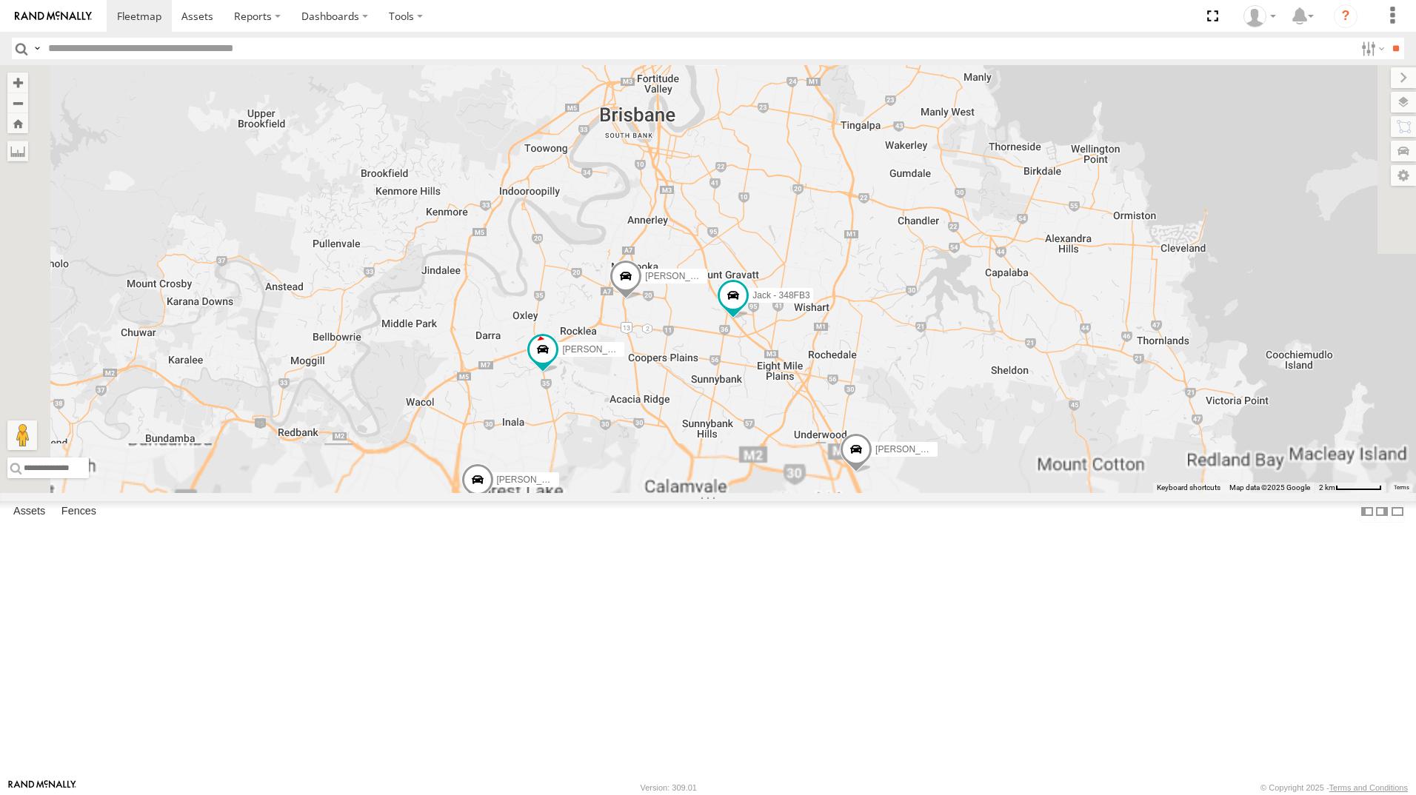 The height and width of the screenshot is (795, 1416). Describe the element at coordinates (1367, 512) in the screenshot. I see `label: Dock Summary Table to the Left` at that location.